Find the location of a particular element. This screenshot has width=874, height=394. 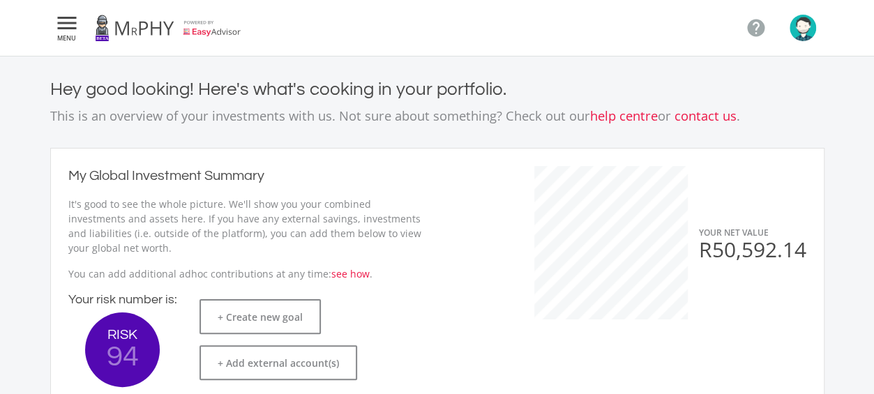

h4: Hey good looking! Here's what's cooking in your portfolio. is located at coordinates (438, 89).